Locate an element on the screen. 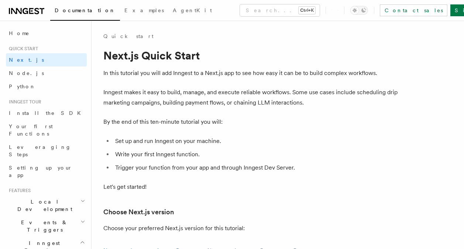 The image size is (464, 249). button: Events & Triggers is located at coordinates (46, 226).